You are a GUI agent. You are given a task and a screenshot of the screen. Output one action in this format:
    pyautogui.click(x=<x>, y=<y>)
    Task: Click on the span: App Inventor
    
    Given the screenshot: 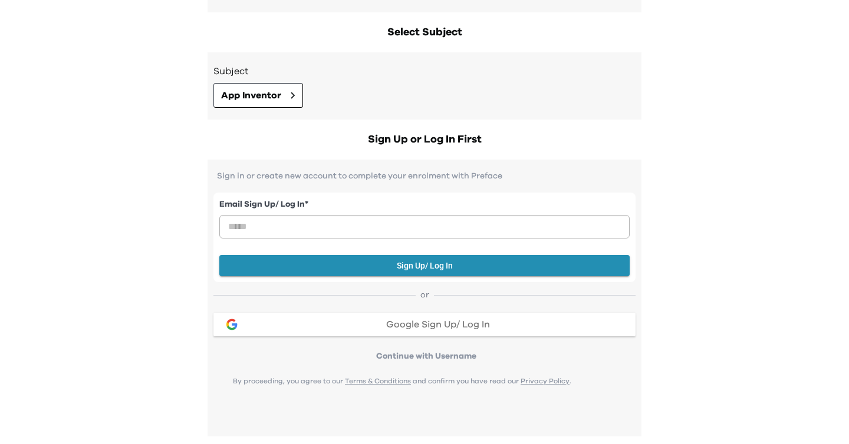 What is the action you would take?
    pyautogui.click(x=251, y=95)
    